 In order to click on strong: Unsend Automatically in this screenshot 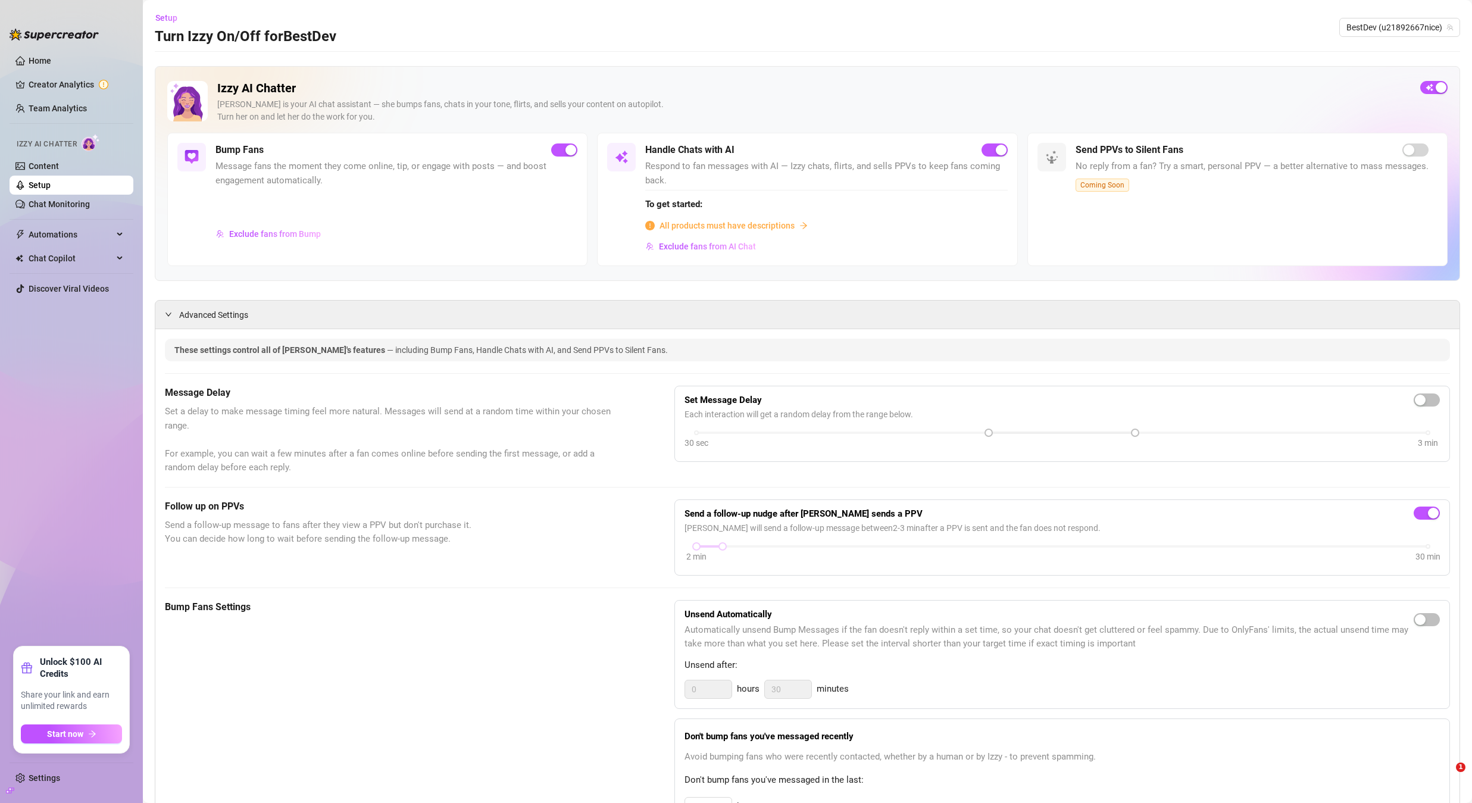, I will do `click(728, 614)`.